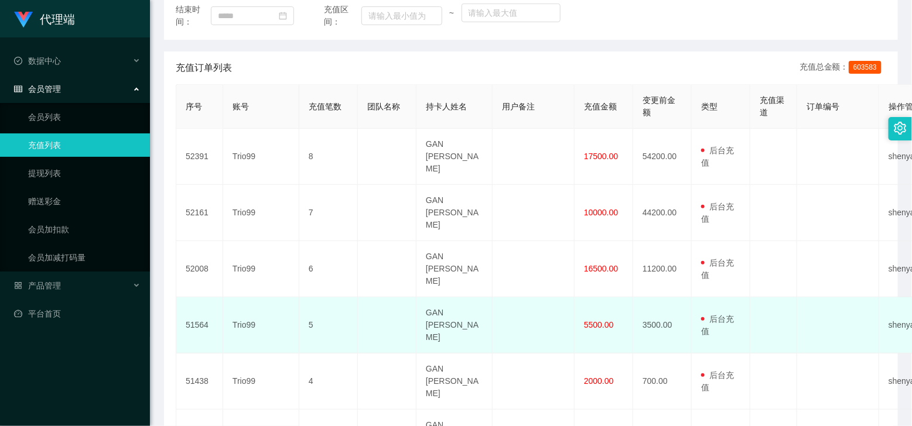  What do you see at coordinates (37, 89) in the screenshot?
I see `span: 会员管理` at bounding box center [37, 89].